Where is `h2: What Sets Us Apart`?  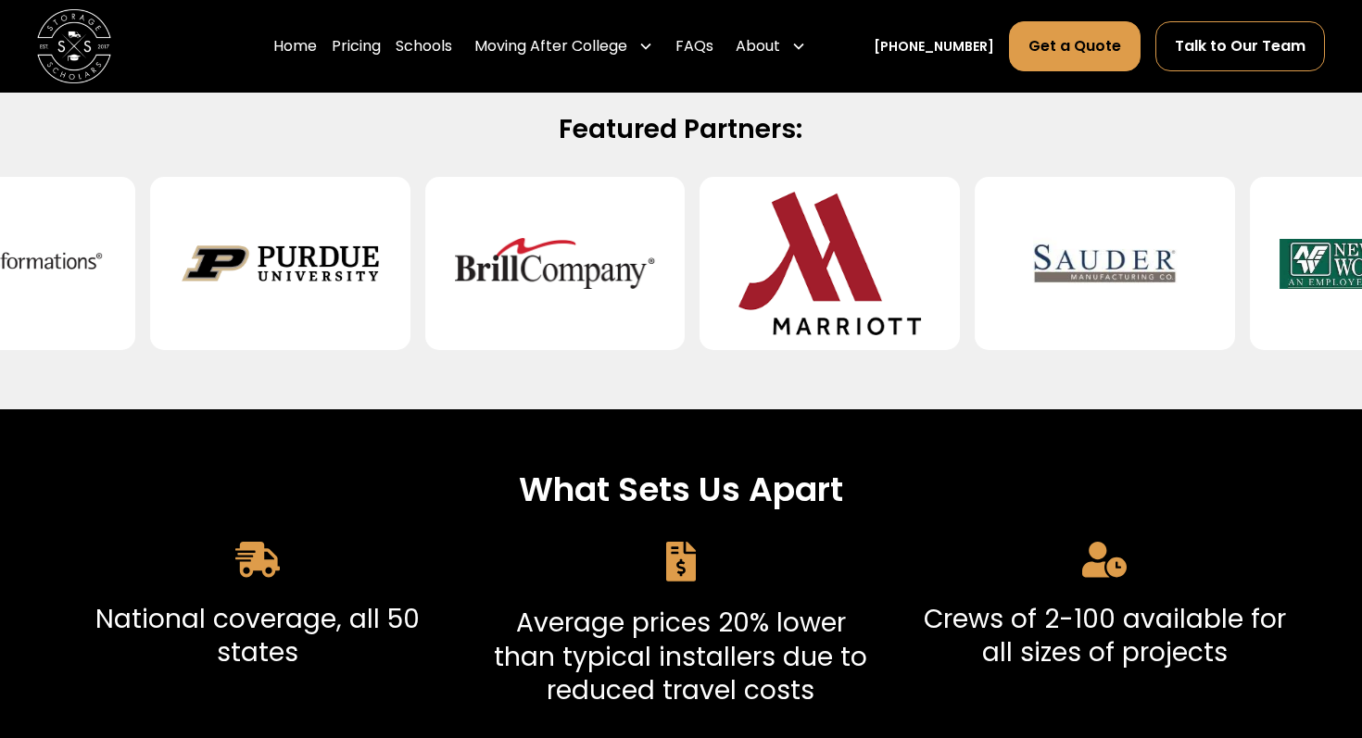
h2: What Sets Us Apart is located at coordinates (681, 490).